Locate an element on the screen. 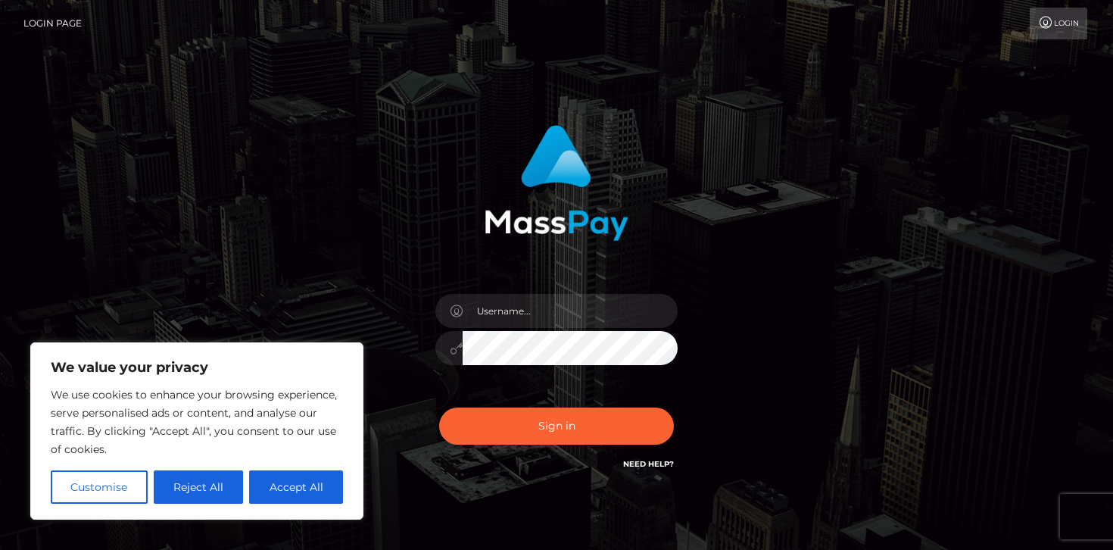 Image resolution: width=1113 pixels, height=550 pixels. img: MassPay Login is located at coordinates (557, 182).